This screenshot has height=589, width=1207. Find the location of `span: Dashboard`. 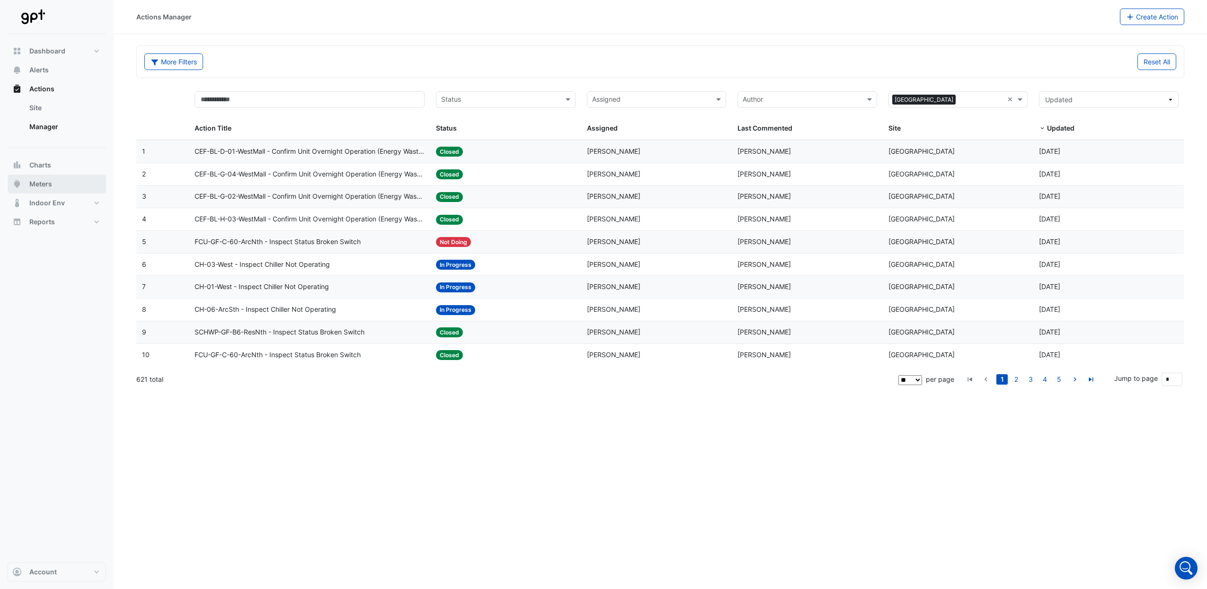

span: Dashboard is located at coordinates (47, 51).